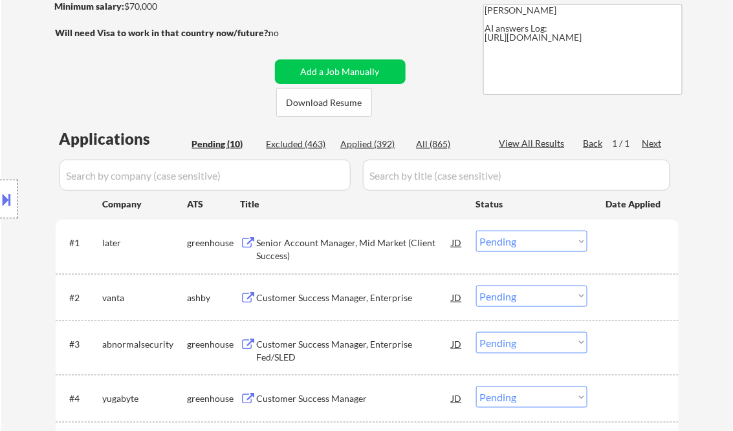  Describe the element at coordinates (594, 144) in the screenshot. I see `div: Back` at that location.